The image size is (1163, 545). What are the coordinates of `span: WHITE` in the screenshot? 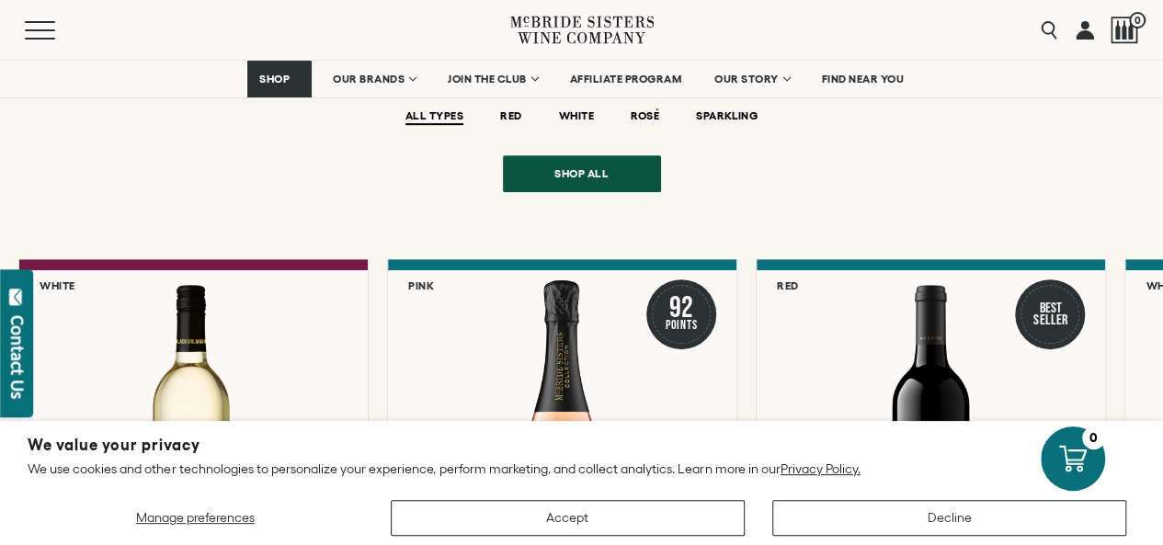 It's located at (576, 117).